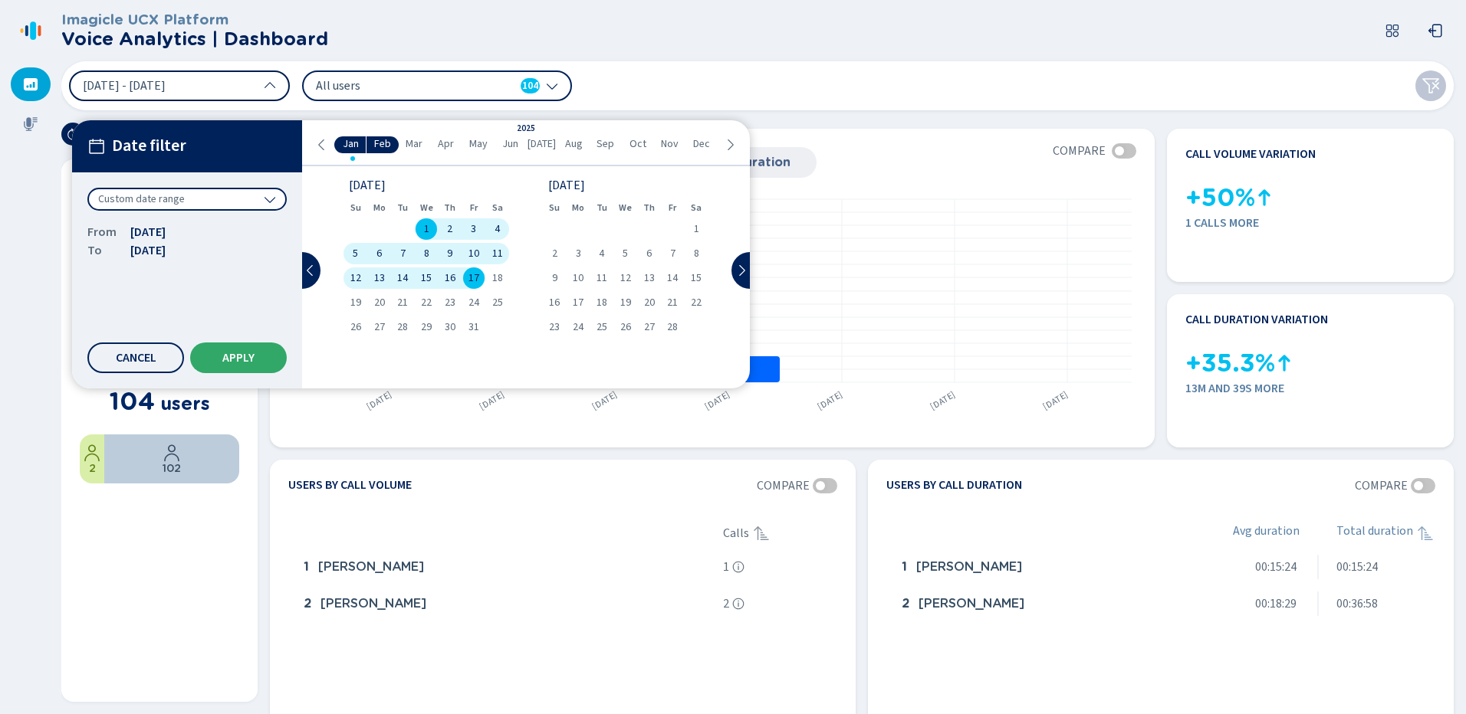 The image size is (1466, 714). Describe the element at coordinates (625, 327) in the screenshot. I see `div: Wed Feb 26 2025` at that location.